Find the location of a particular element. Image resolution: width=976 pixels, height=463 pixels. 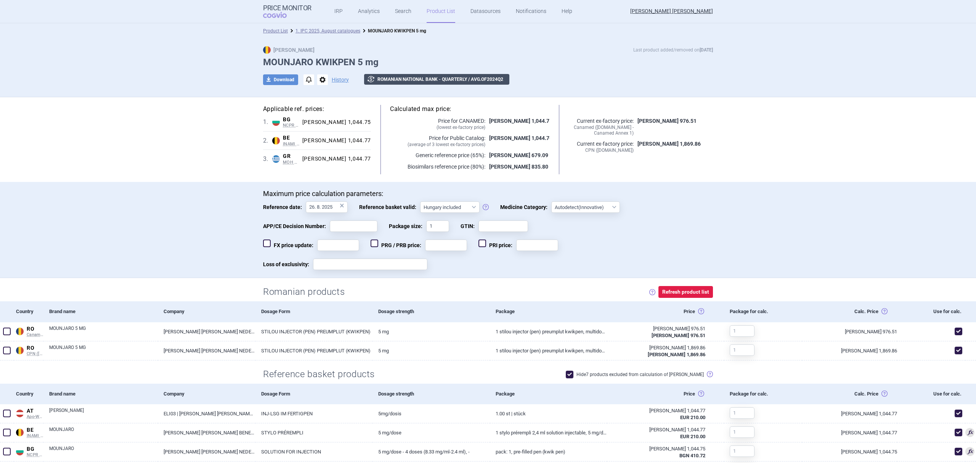

span: 2 . is located at coordinates (268, 141).